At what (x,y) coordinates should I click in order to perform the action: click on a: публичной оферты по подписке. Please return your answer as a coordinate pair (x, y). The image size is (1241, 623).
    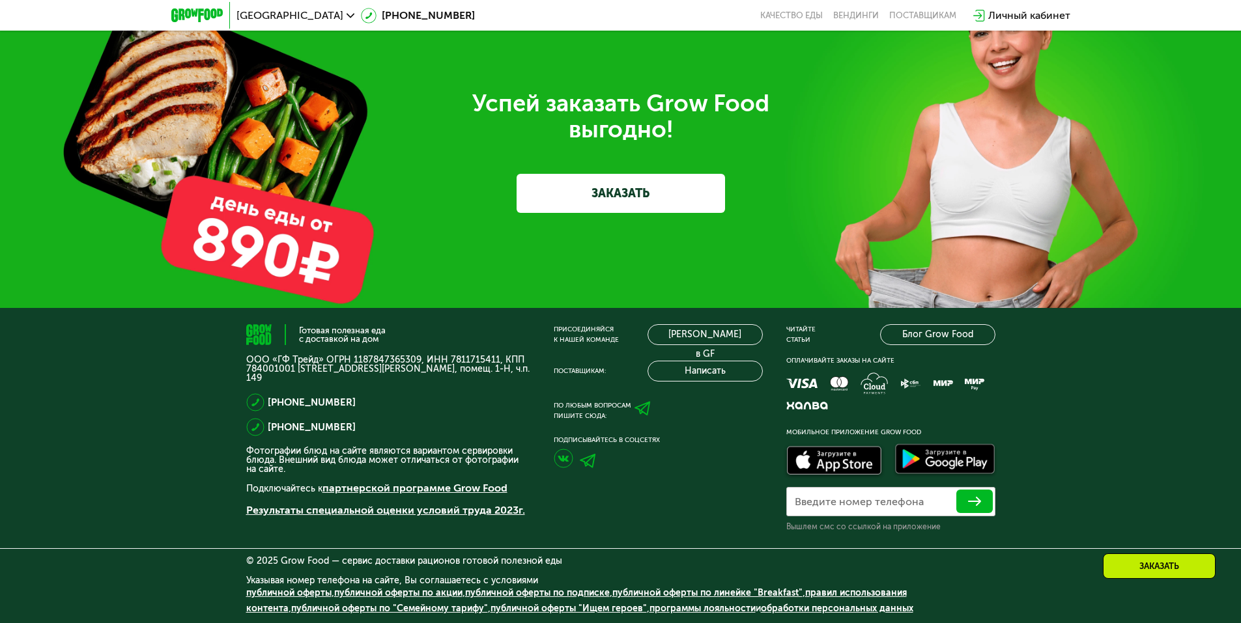
    Looking at the image, I should click on (537, 593).